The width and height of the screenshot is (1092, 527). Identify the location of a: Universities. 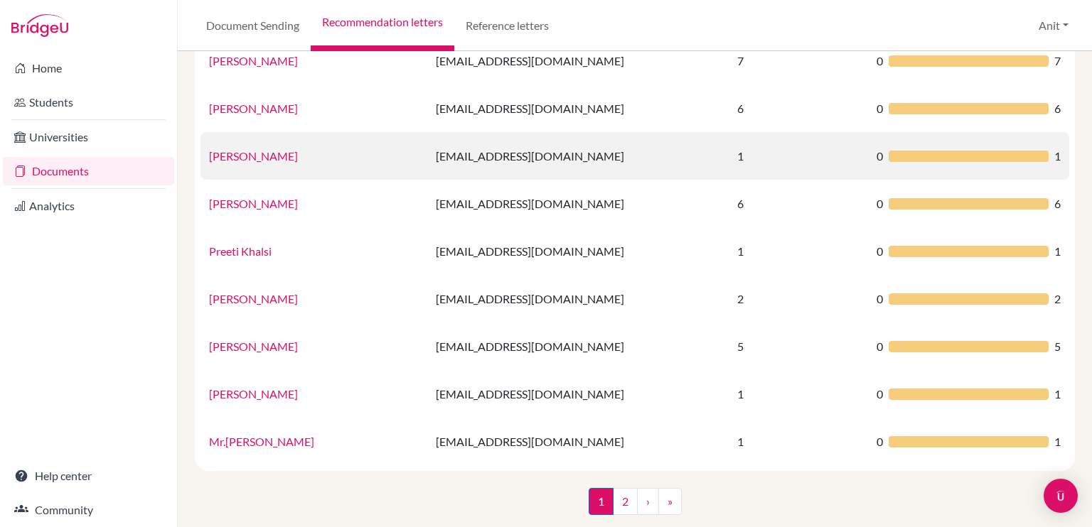
(88, 137).